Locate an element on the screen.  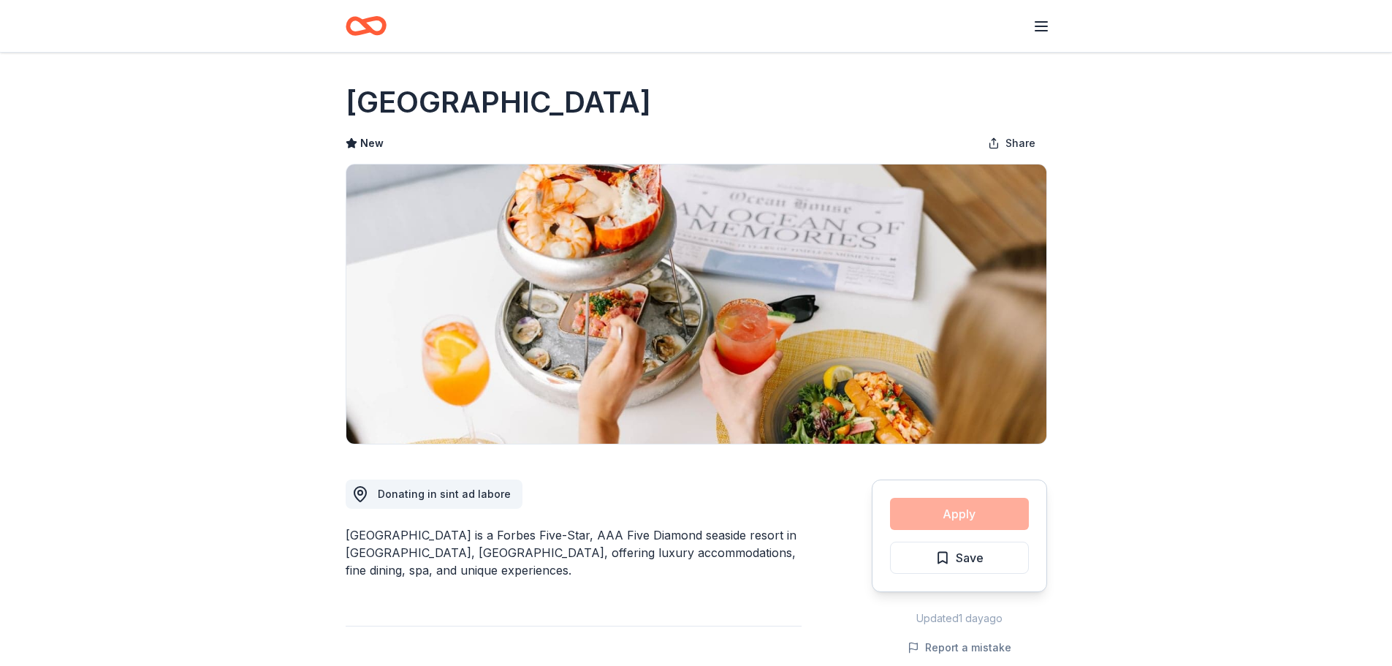
button: Share is located at coordinates (1011, 143).